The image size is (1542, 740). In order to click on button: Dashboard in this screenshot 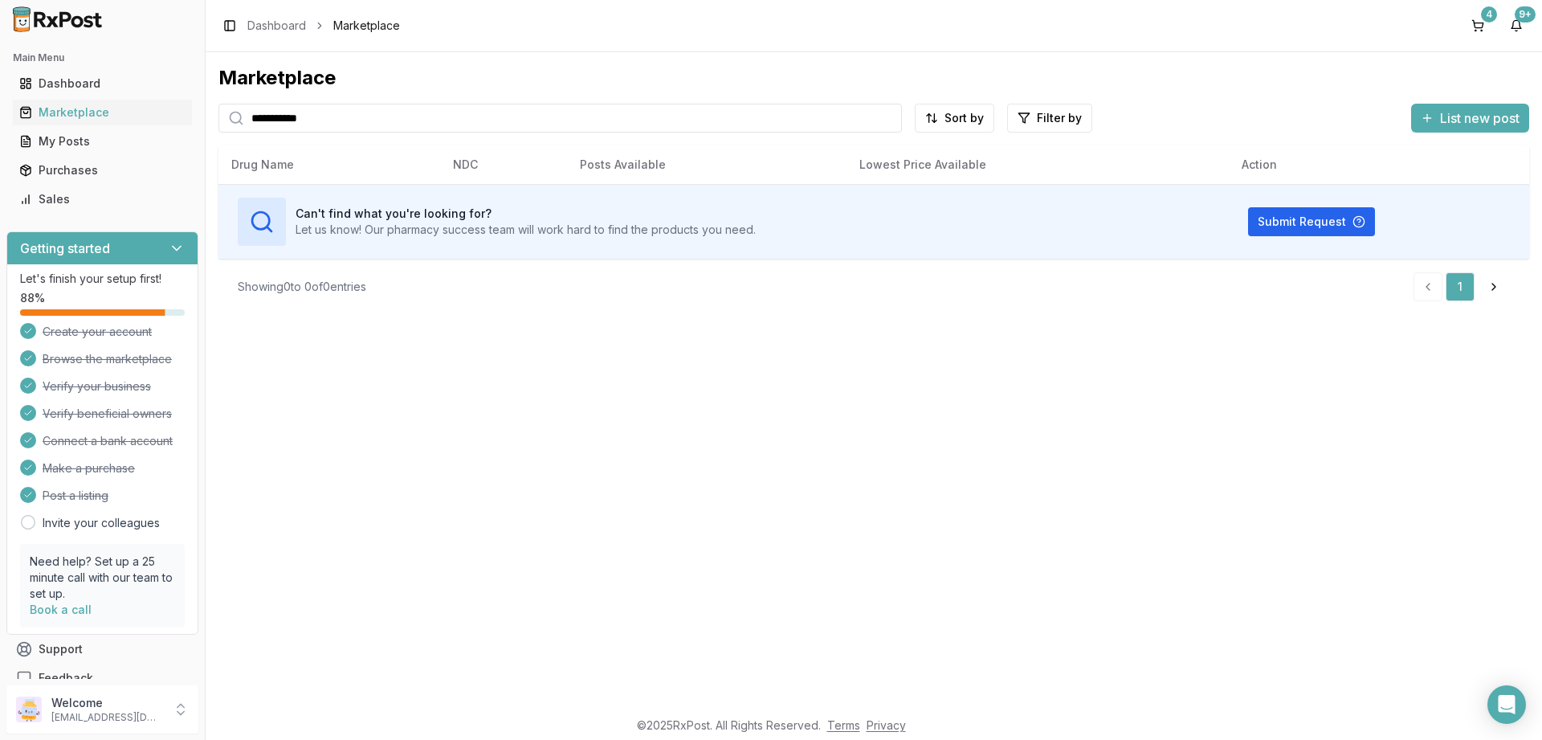, I will do `click(102, 84)`.